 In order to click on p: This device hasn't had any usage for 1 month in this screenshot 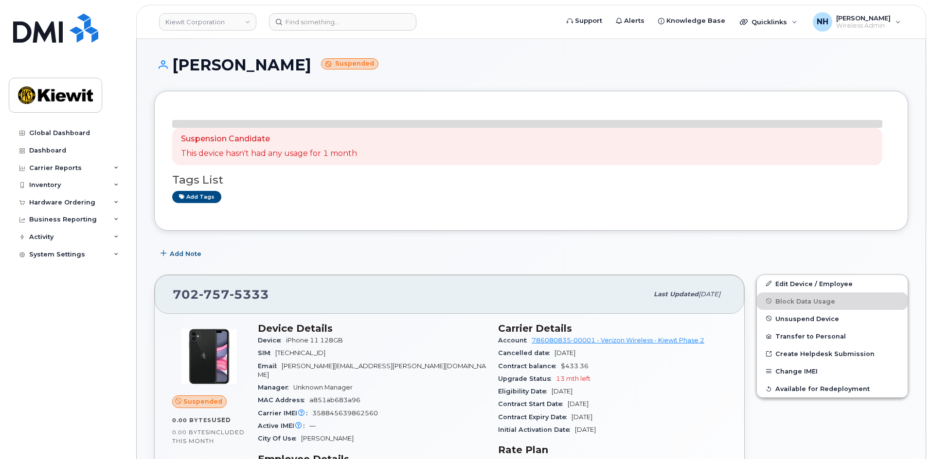, I will do `click(269, 154)`.